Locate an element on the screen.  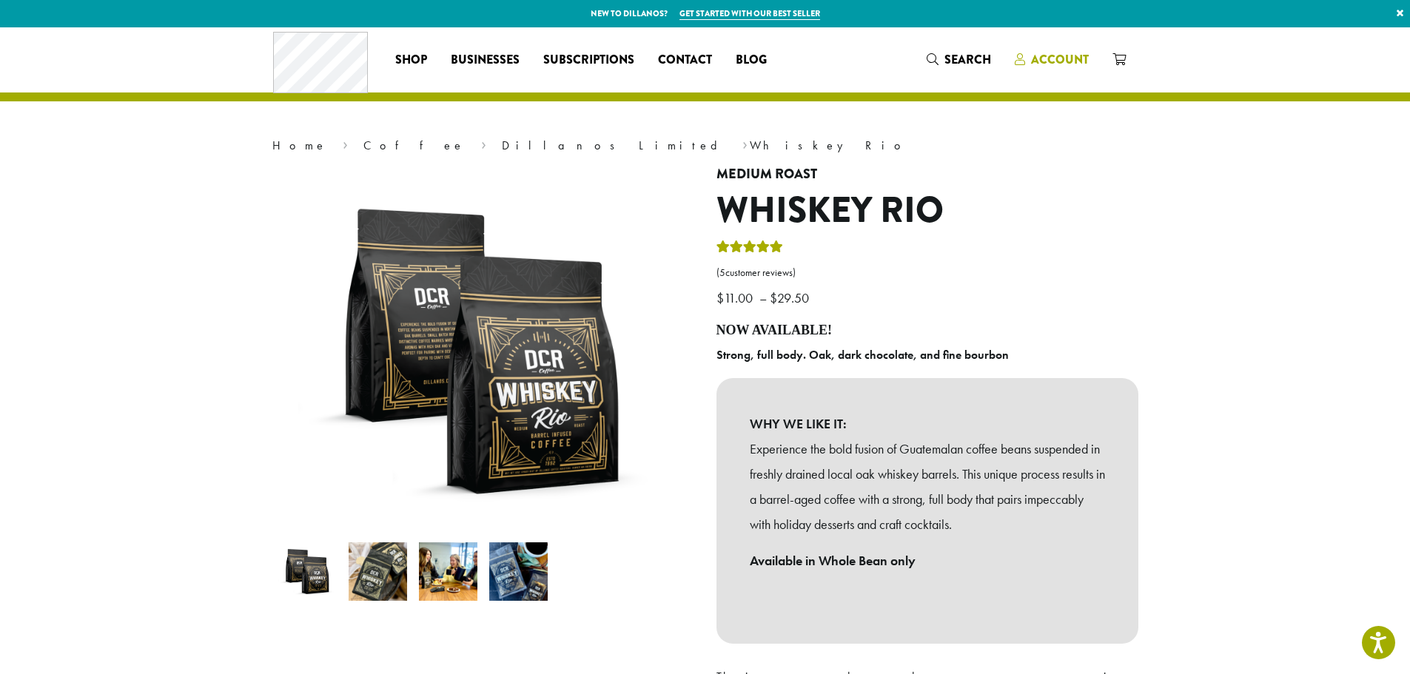
a: Dillanos Limited is located at coordinates (614, 145).